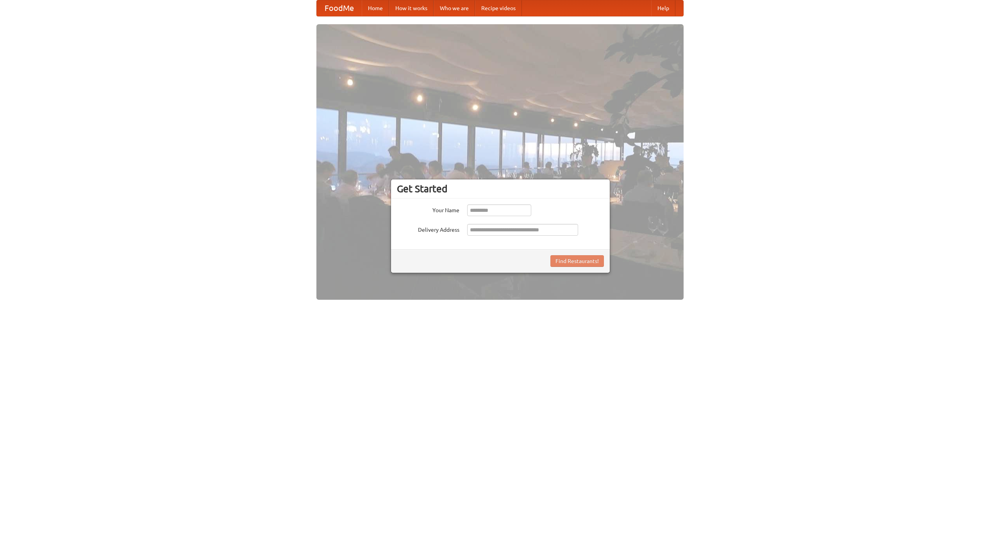 This screenshot has width=1000, height=553. What do you see at coordinates (454, 8) in the screenshot?
I see `a: Who we are` at bounding box center [454, 8].